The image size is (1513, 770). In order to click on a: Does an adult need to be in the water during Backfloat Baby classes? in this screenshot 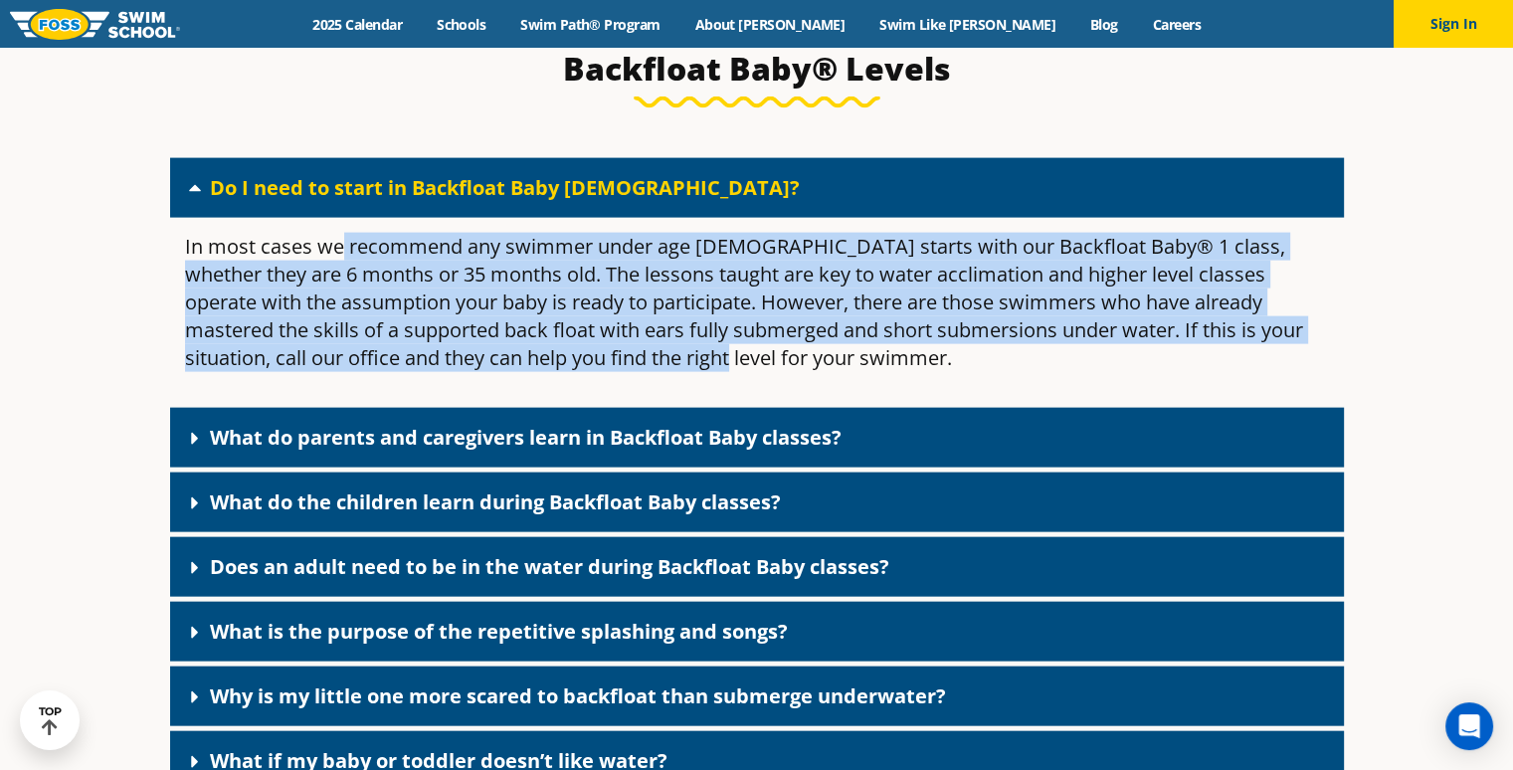, I will do `click(549, 566)`.